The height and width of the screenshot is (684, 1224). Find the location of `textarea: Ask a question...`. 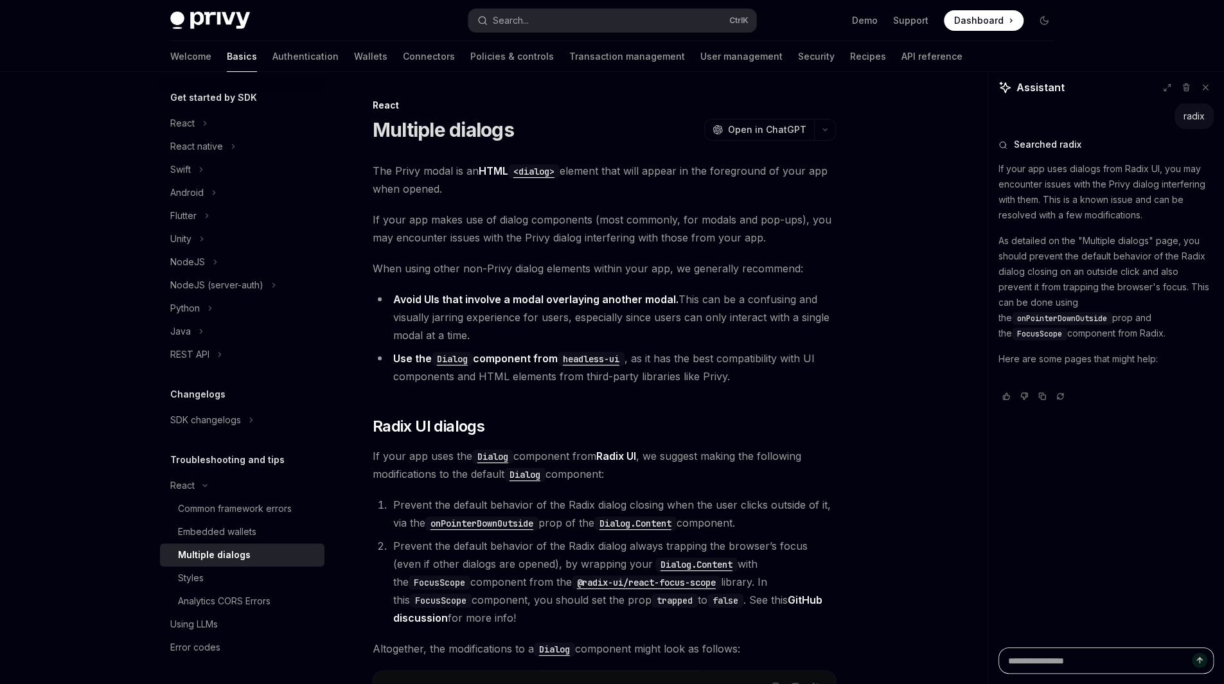

textarea: Ask a question... is located at coordinates (1105, 660).